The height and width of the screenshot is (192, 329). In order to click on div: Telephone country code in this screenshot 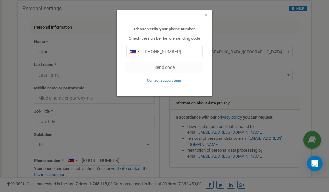, I will do `click(134, 52)`.